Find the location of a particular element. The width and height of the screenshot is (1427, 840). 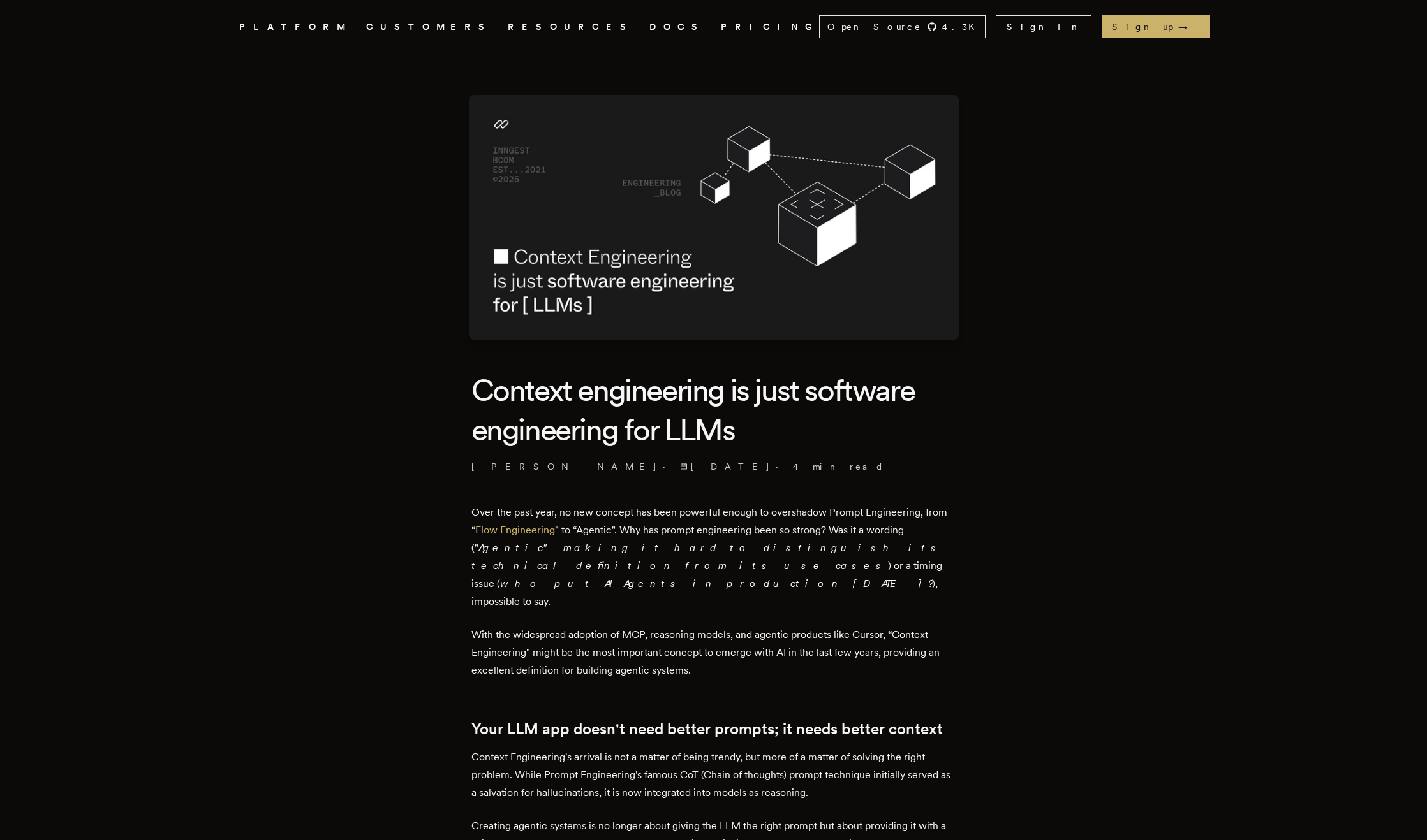

button: PLATFORM is located at coordinates (295, 27).